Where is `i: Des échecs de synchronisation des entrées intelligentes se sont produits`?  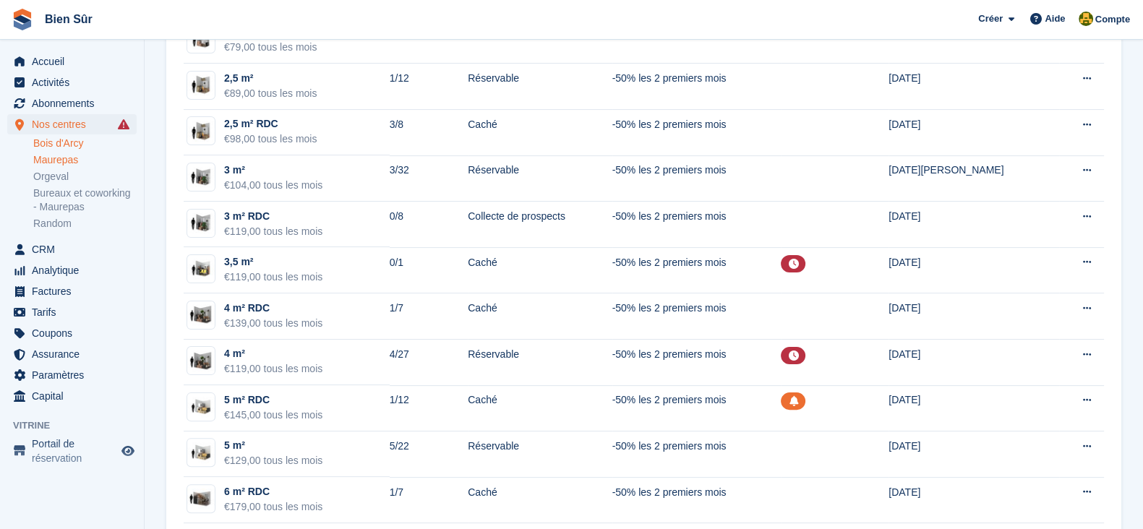
i: Des échecs de synchronisation des entrées intelligentes se sont produits is located at coordinates (124, 124).